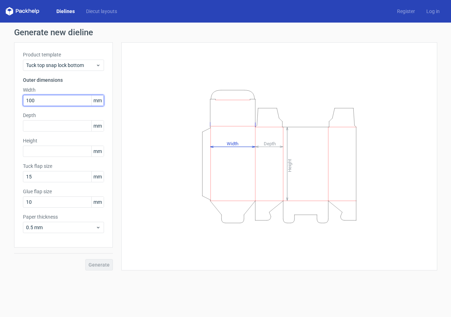 This screenshot has height=317, width=451. I want to click on h1: Generate new dieline, so click(226, 32).